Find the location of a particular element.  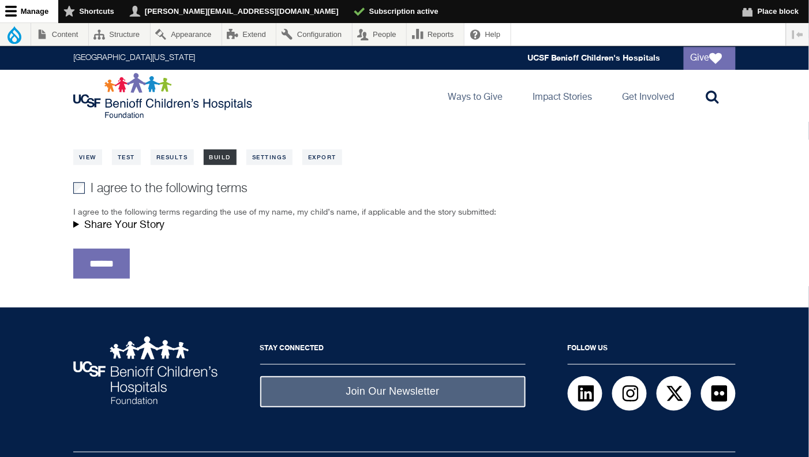

a: Appearance is located at coordinates (186, 34).